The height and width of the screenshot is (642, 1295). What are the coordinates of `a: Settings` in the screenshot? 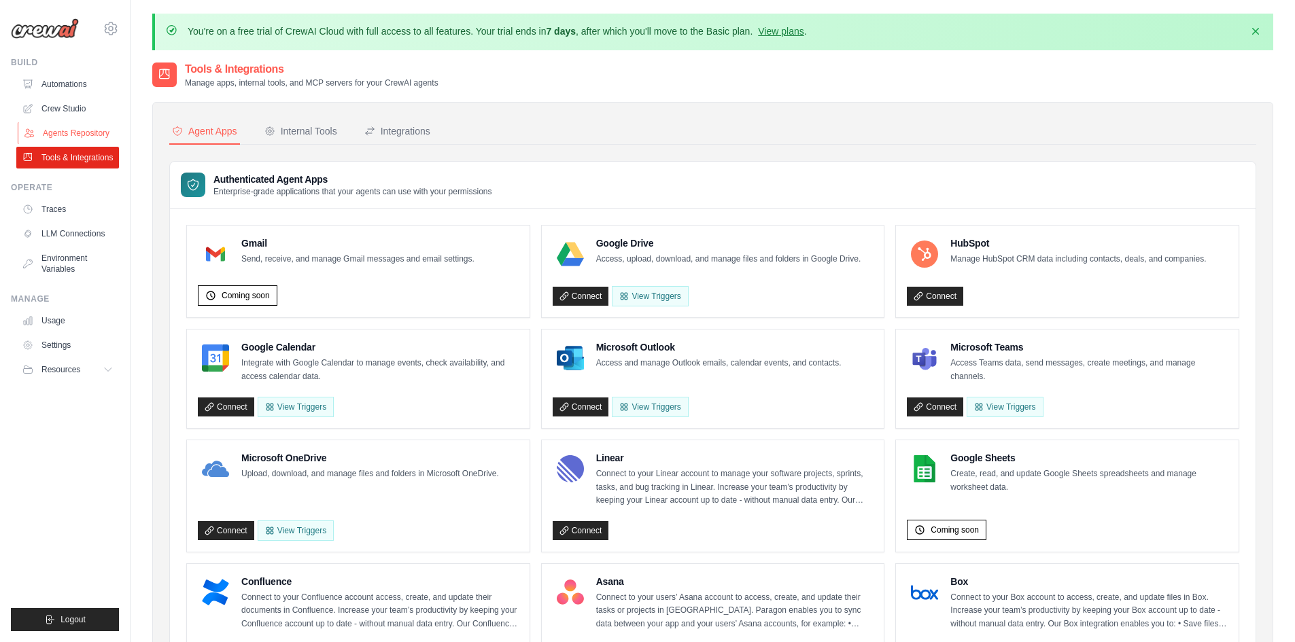 It's located at (67, 345).